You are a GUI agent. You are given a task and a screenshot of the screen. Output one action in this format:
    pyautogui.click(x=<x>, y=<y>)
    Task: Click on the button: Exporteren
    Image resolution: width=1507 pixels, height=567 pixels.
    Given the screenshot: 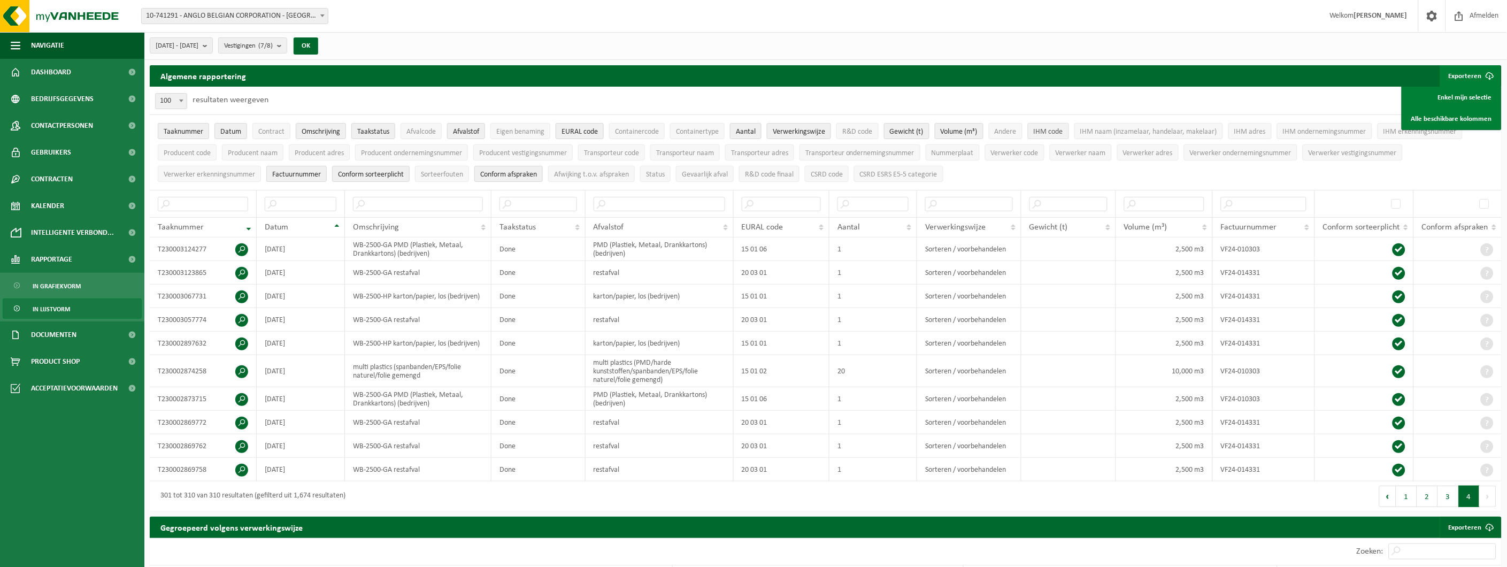 What is the action you would take?
    pyautogui.click(x=1470, y=76)
    